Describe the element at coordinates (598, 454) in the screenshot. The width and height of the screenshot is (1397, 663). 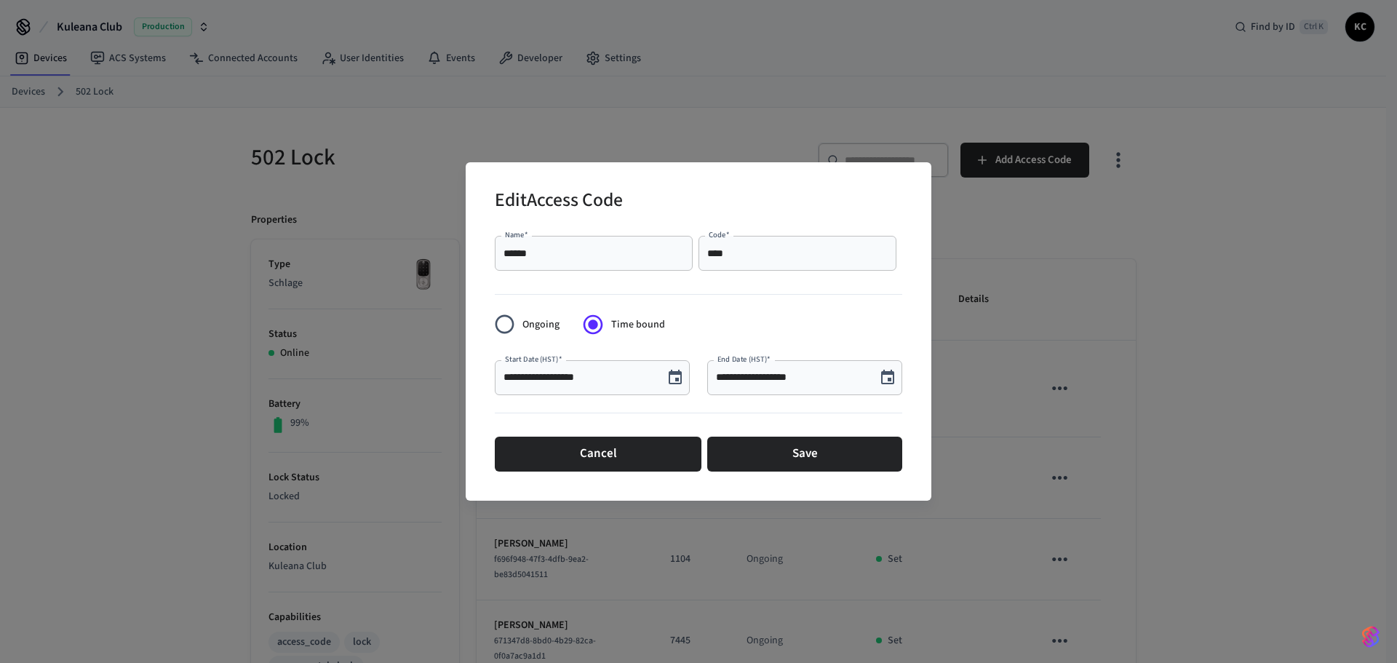
I see `button: Cancel` at that location.